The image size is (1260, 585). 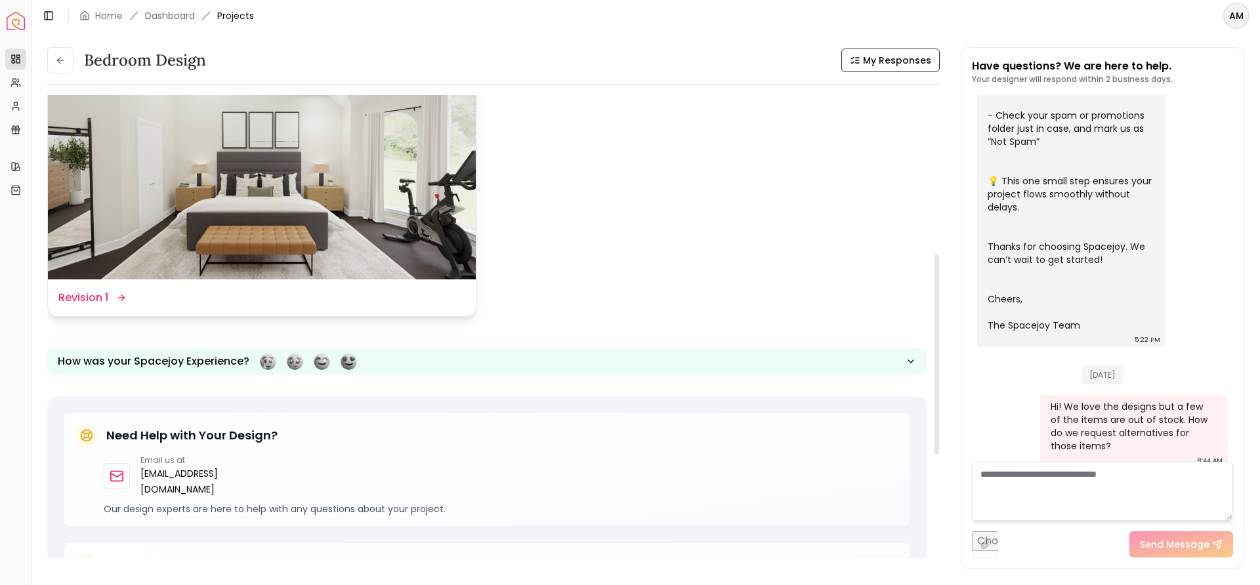 I want to click on nav: breadcrumb, so click(x=167, y=16).